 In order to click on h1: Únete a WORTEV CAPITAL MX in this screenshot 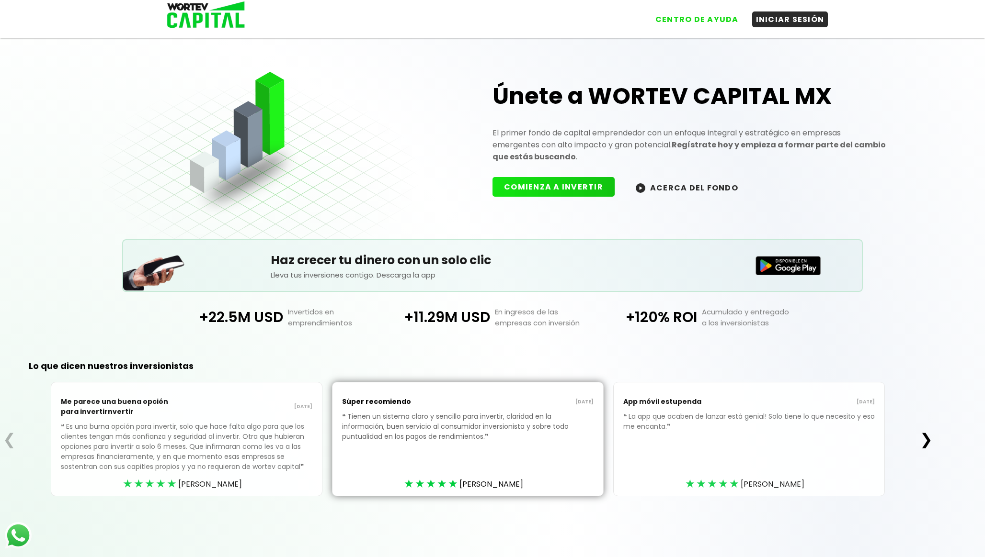, I will do `click(689, 96)`.